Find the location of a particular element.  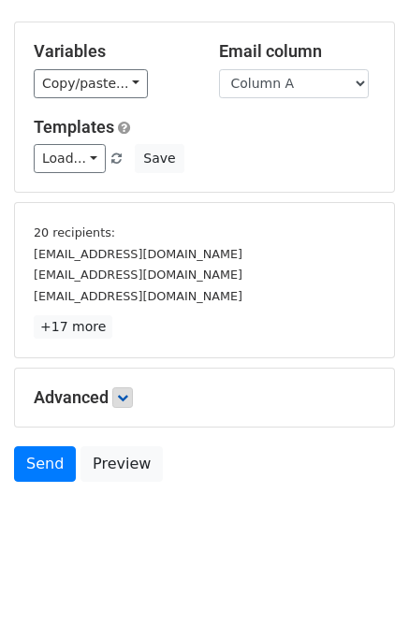

a: Send is located at coordinates (45, 464).